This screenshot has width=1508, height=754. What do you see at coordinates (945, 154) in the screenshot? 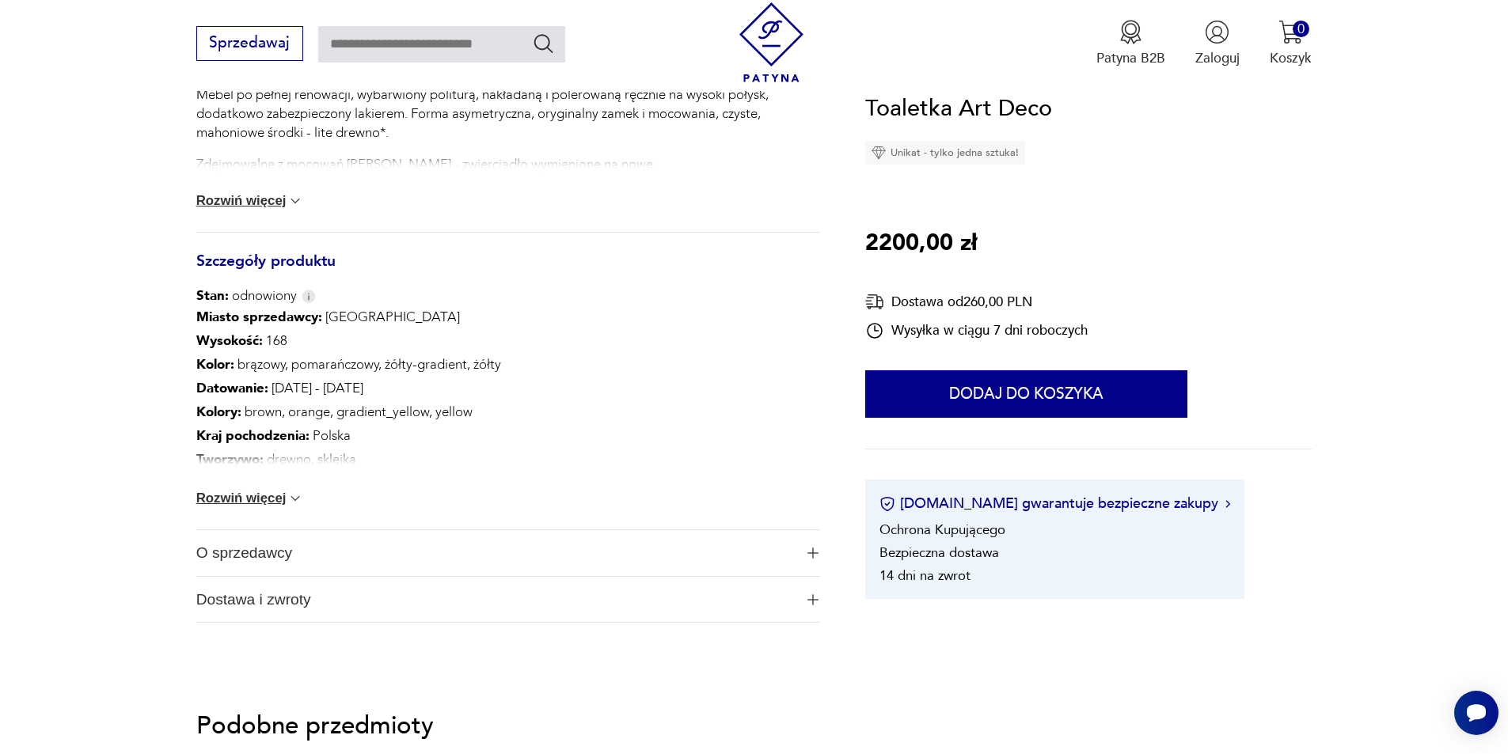
I see `div: Unikat - tylko jedna sztuka!` at bounding box center [945, 154].